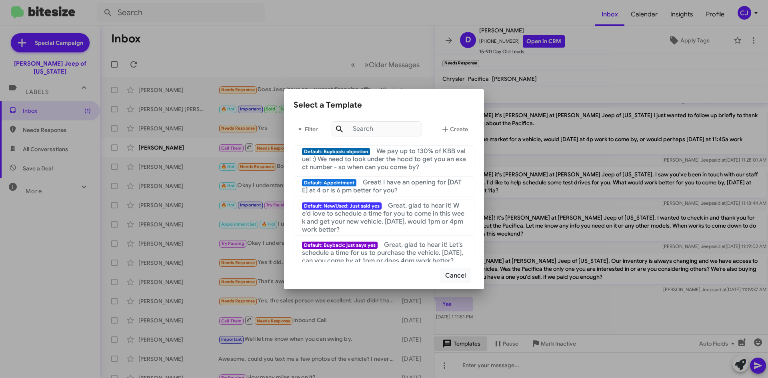  I want to click on input: Search, so click(377, 129).